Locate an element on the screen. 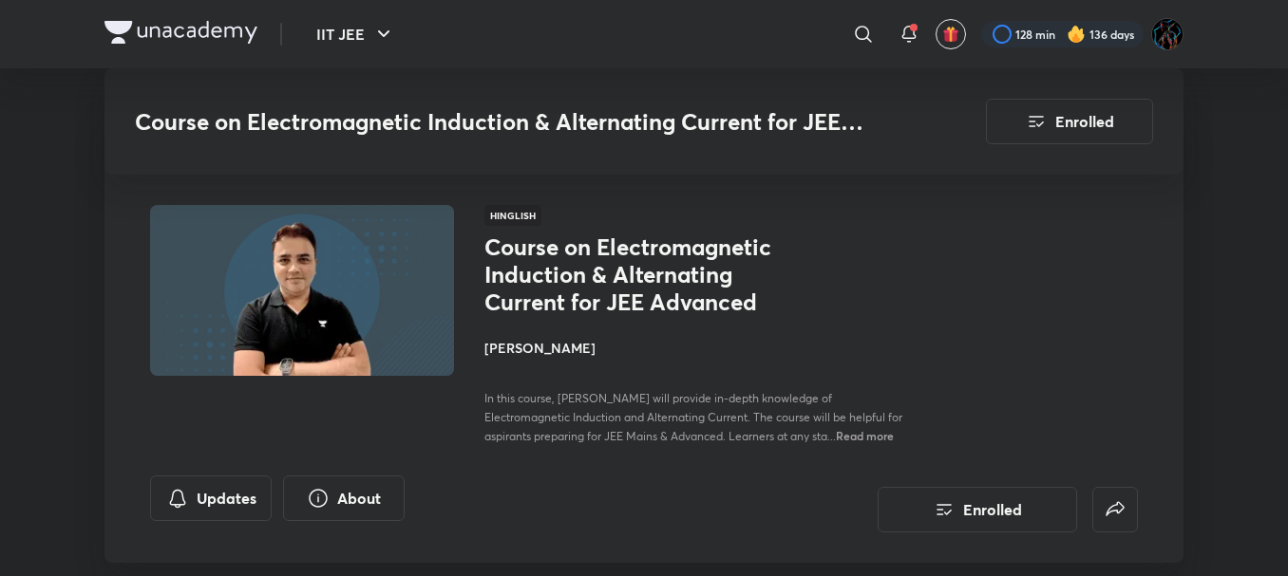  button: false is located at coordinates (1115, 510).